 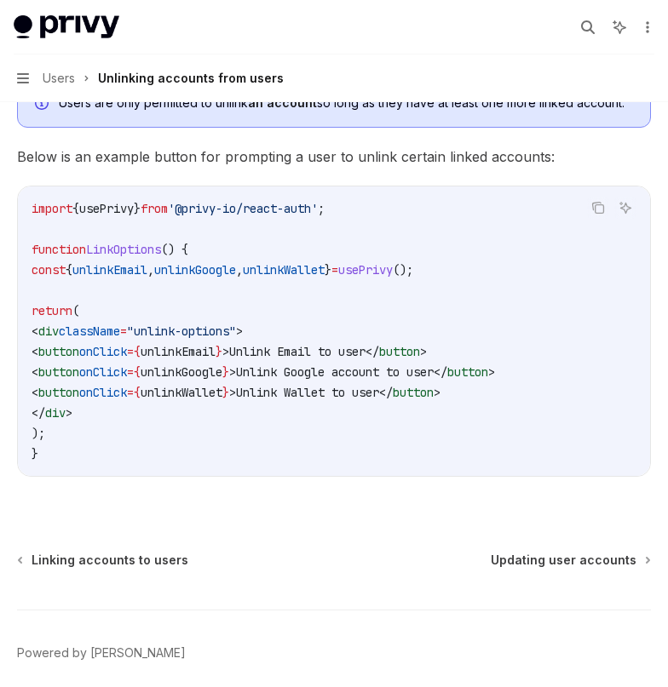 I want to click on span: Updating user accounts, so click(x=563, y=561).